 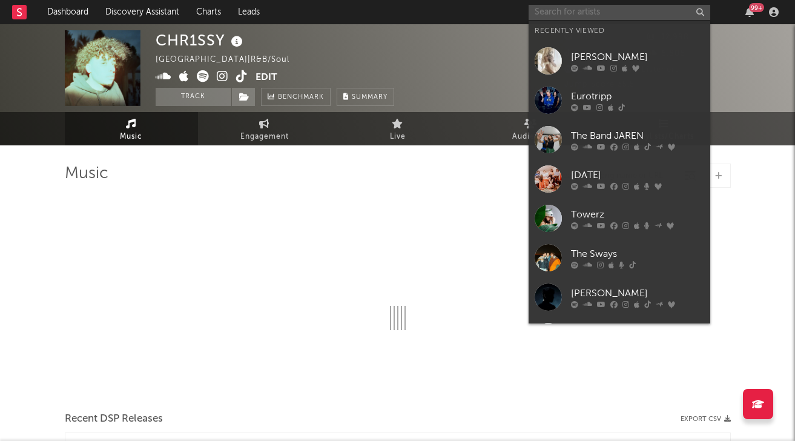 I want to click on div: CHR1SSY, so click(x=200, y=40).